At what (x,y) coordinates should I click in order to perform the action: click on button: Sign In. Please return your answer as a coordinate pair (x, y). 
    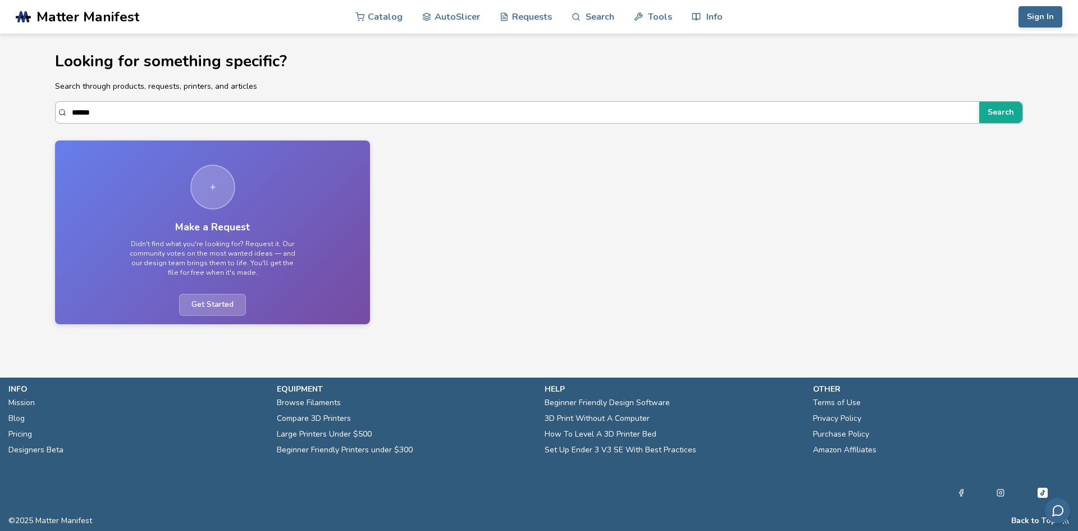
    Looking at the image, I should click on (1041, 17).